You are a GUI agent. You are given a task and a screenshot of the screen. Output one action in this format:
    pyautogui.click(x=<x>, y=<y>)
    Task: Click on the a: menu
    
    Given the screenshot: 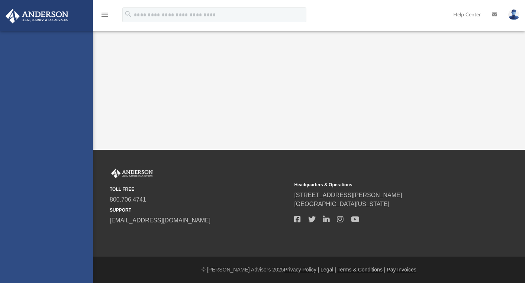 What is the action you would take?
    pyautogui.click(x=105, y=17)
    